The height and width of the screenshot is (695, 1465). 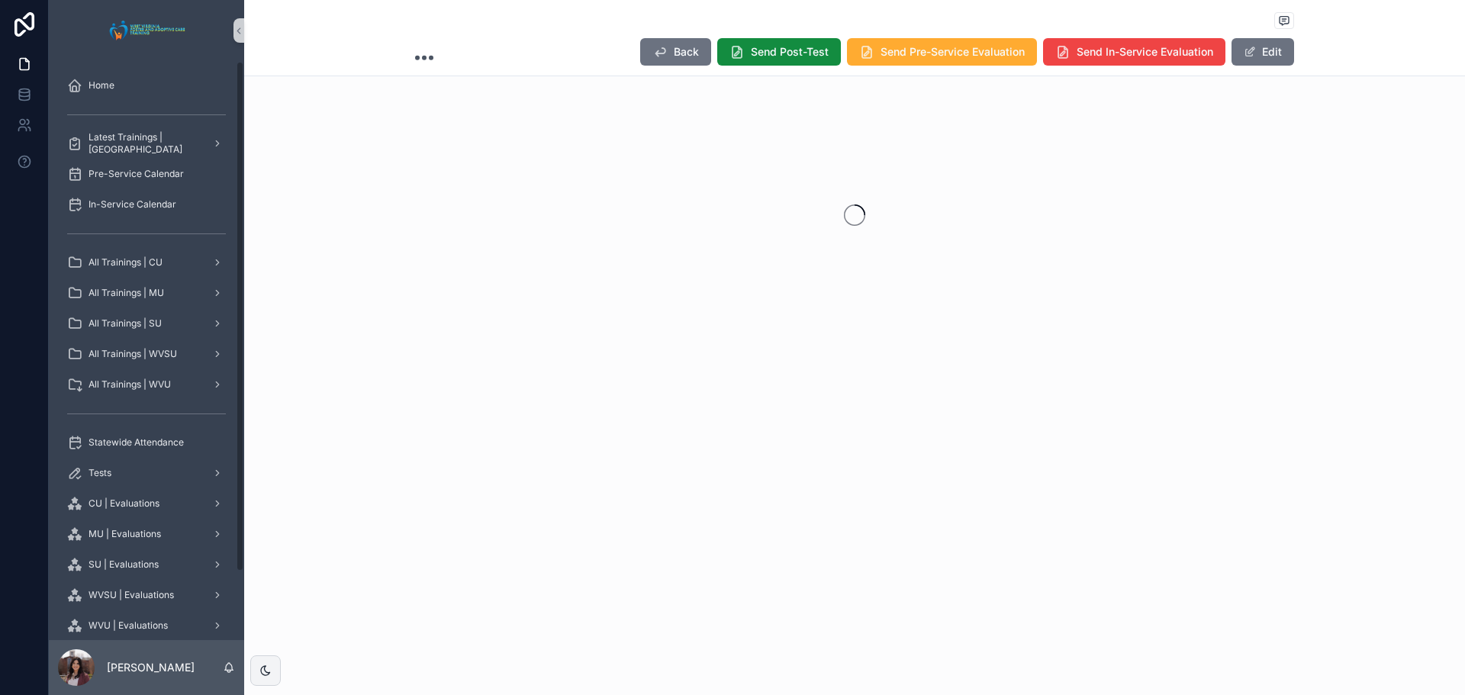 I want to click on a: Statewide Attendance, so click(x=146, y=443).